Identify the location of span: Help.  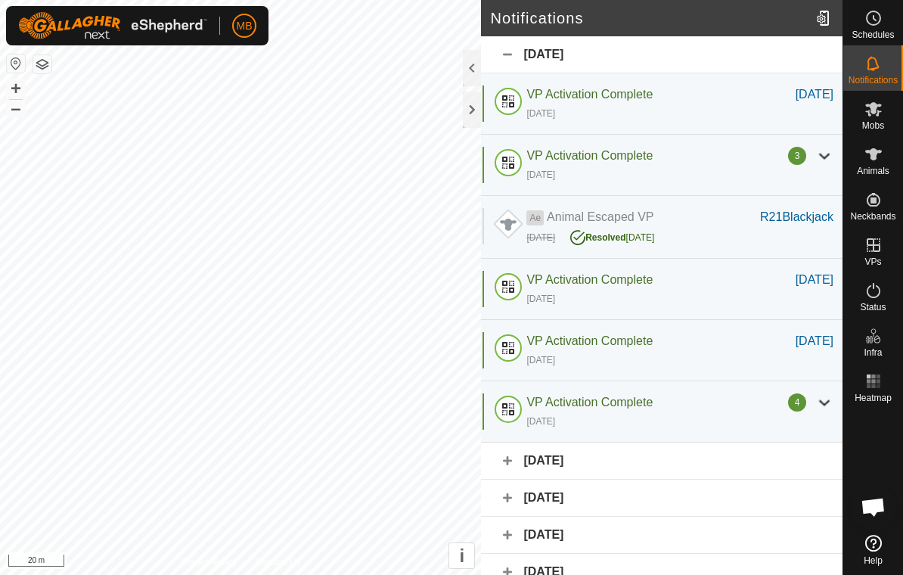
(873, 560).